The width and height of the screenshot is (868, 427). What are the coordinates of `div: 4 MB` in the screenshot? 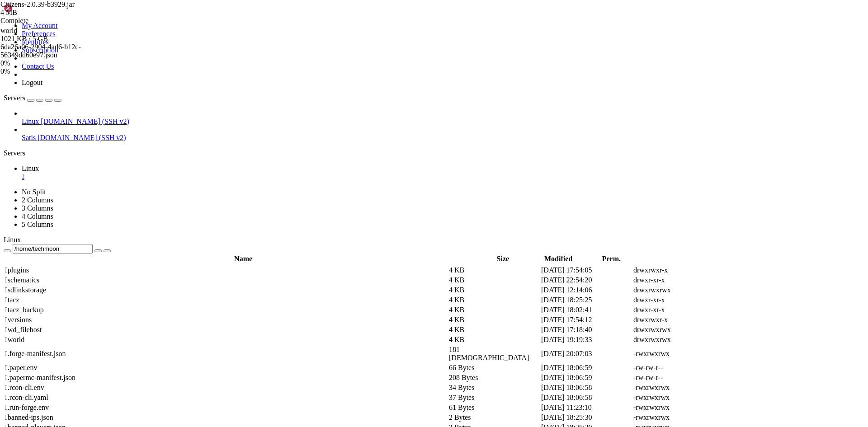 It's located at (46, 13).